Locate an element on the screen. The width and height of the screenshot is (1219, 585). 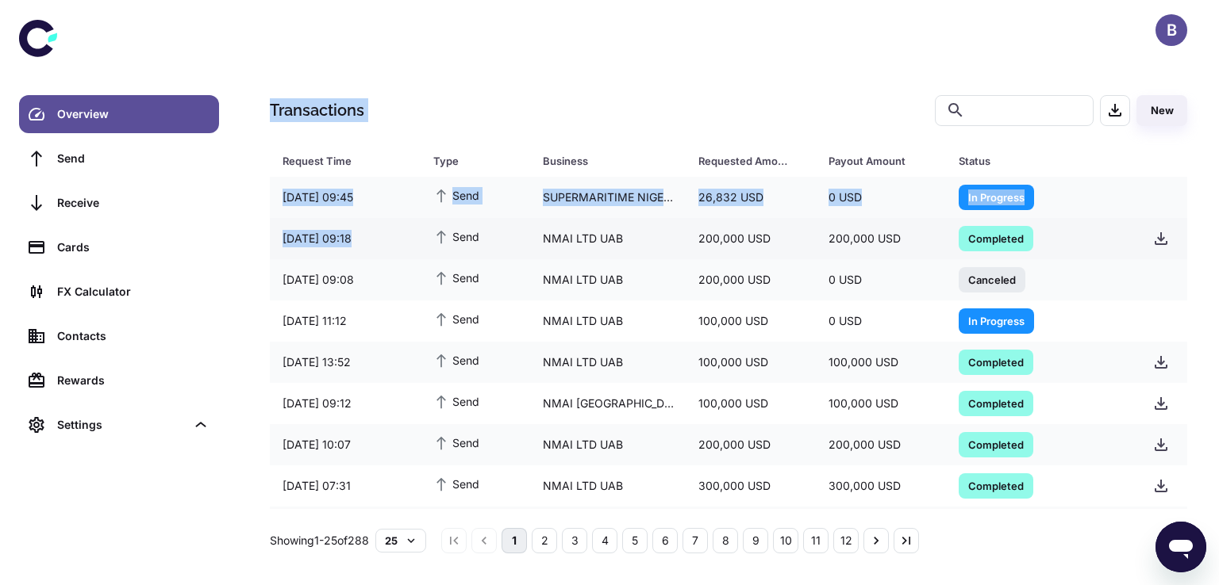
div: SUPERMARITIME NIGERIA LTD is located at coordinates (608, 198).